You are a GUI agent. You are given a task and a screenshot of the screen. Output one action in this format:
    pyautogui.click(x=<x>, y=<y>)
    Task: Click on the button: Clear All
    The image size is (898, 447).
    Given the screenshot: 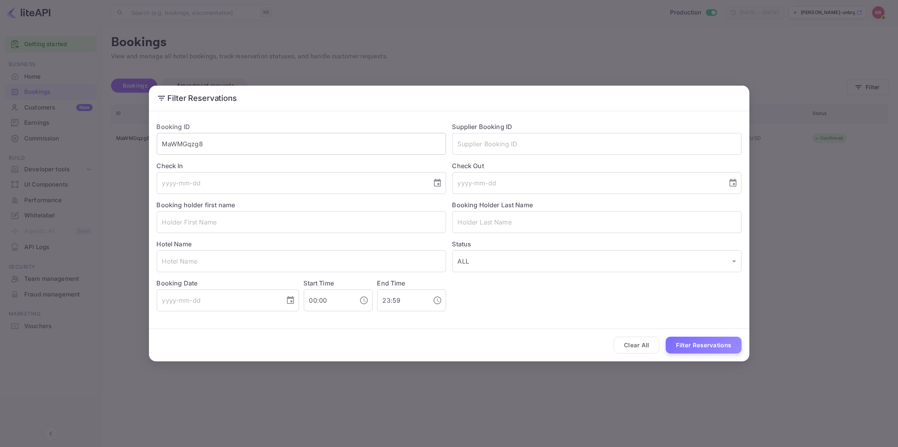 What is the action you would take?
    pyautogui.click(x=636, y=345)
    